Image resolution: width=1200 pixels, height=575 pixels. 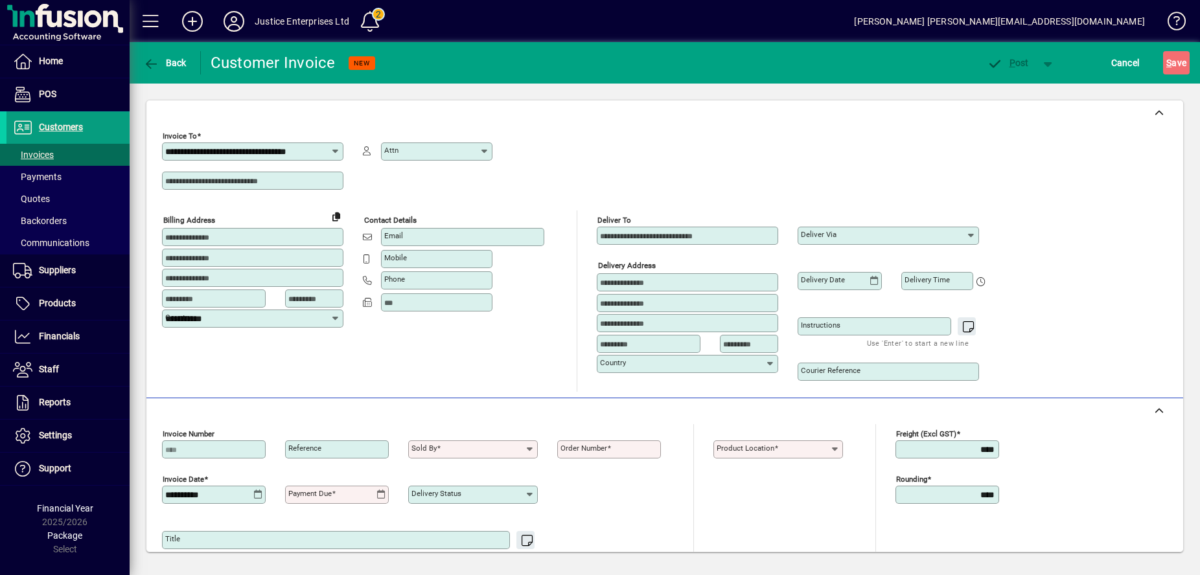 What do you see at coordinates (273, 63) in the screenshot?
I see `div: Customer Invoice` at bounding box center [273, 63].